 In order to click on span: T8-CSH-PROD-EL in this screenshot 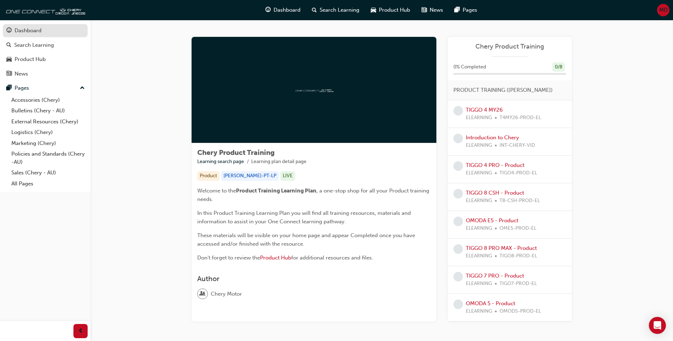, I will do `click(520, 201)`.